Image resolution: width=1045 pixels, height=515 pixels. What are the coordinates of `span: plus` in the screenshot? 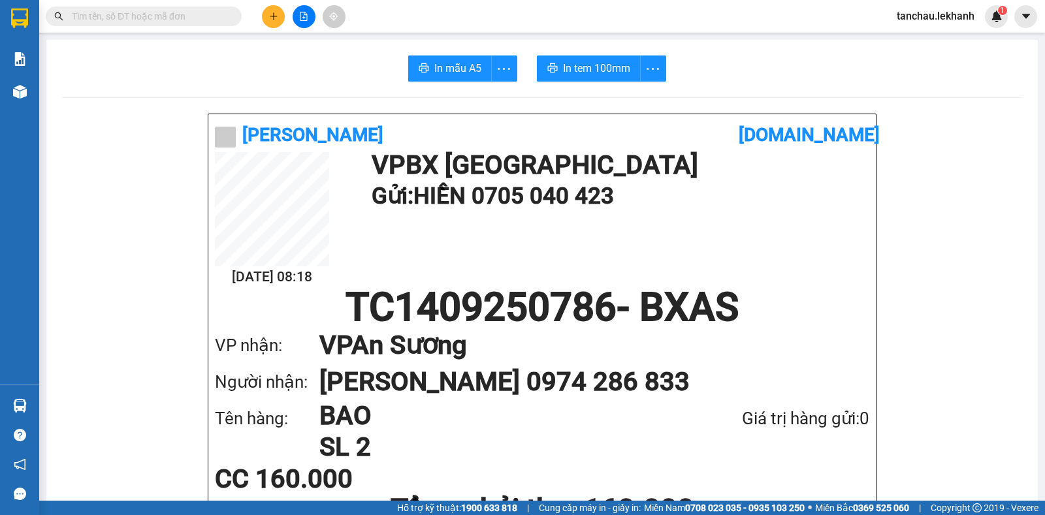 It's located at (274, 16).